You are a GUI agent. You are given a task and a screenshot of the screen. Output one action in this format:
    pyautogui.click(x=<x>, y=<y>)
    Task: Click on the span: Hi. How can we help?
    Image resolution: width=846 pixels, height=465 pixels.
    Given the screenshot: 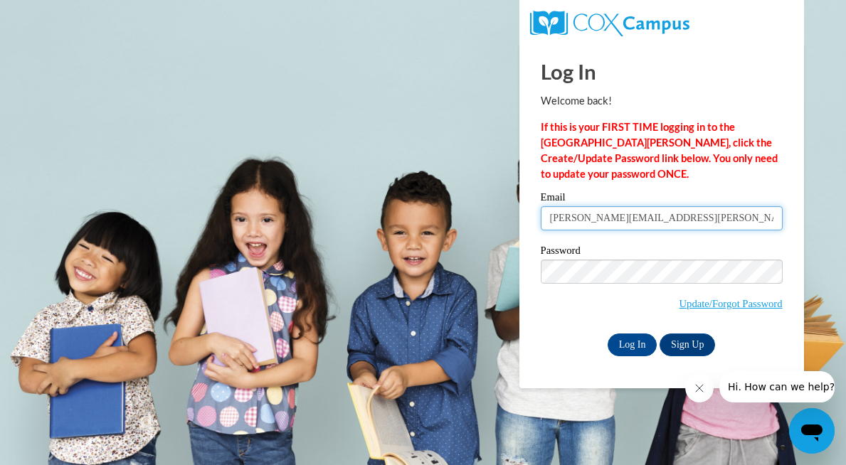 What is the action you would take?
    pyautogui.click(x=62, y=16)
    